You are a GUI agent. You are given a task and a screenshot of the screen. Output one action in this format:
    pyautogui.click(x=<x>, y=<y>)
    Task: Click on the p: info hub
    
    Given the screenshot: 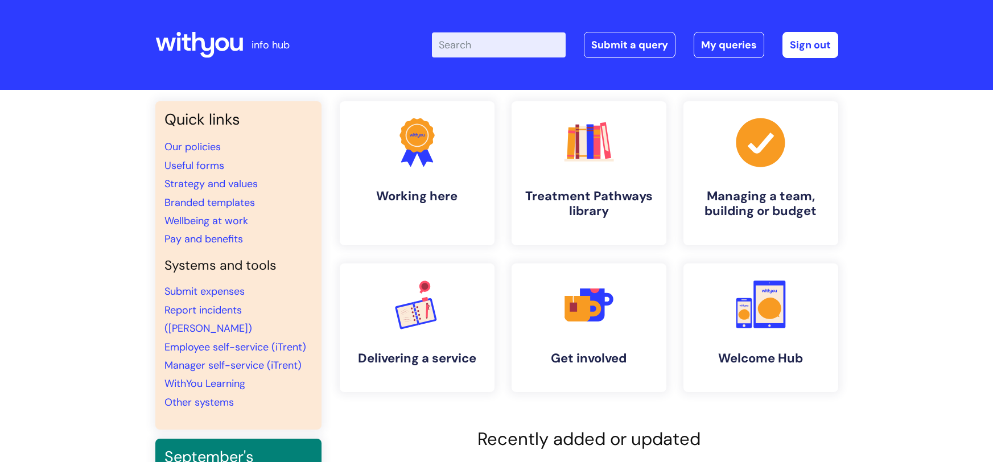 What is the action you would take?
    pyautogui.click(x=270, y=45)
    